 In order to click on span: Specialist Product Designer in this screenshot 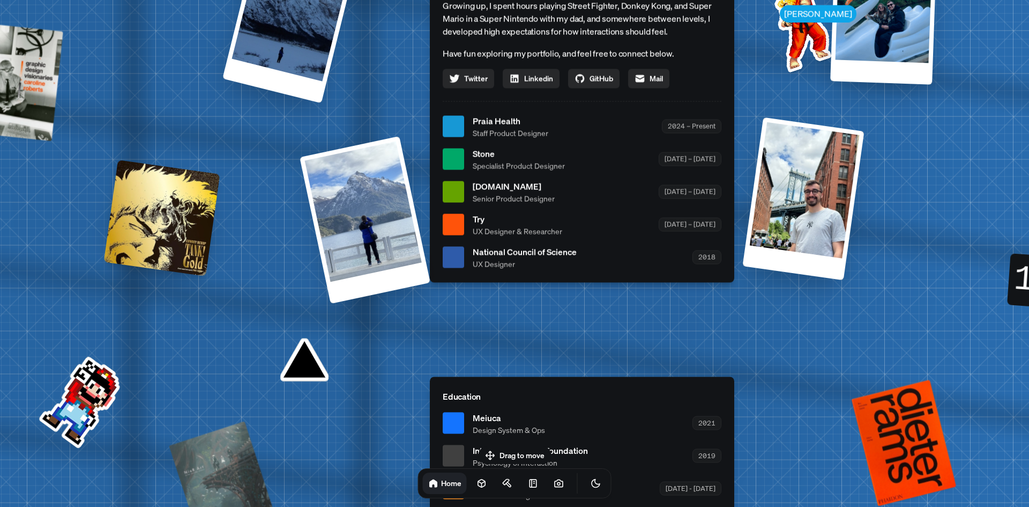, I will do `click(519, 165)`.